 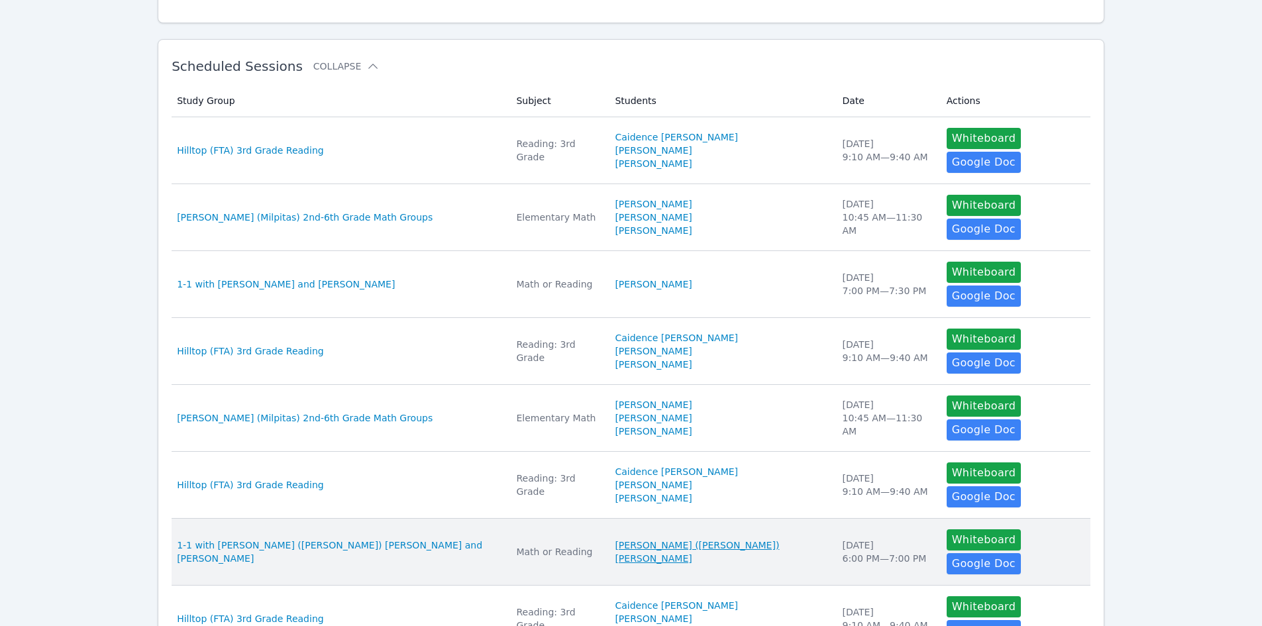 What do you see at coordinates (237, 66) in the screenshot?
I see `span: Scheduled Sessions` at bounding box center [237, 66].